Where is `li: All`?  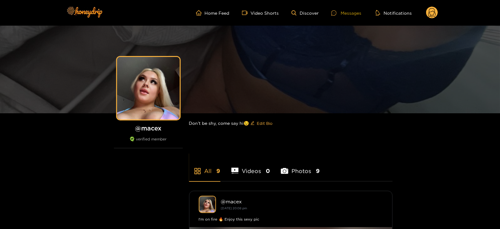 li: All is located at coordinates (205, 167).